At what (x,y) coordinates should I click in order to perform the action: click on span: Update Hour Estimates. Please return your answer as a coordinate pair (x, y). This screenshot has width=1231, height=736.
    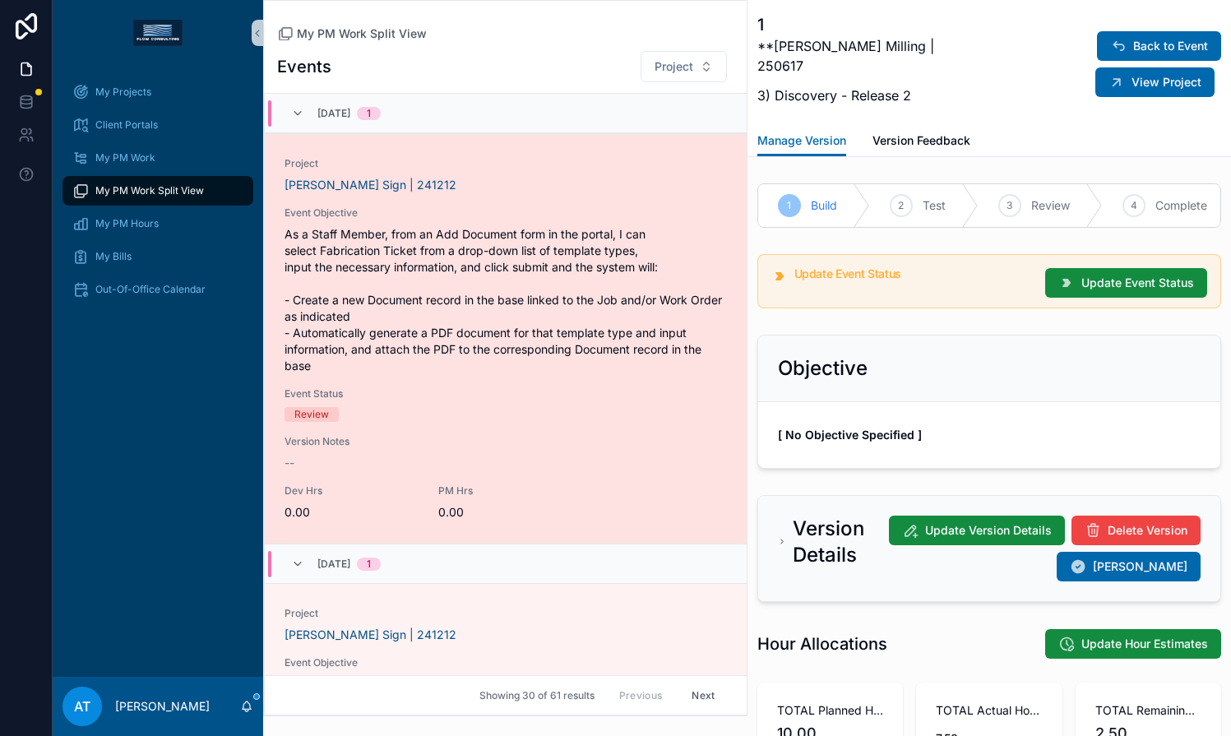
    Looking at the image, I should click on (1145, 644).